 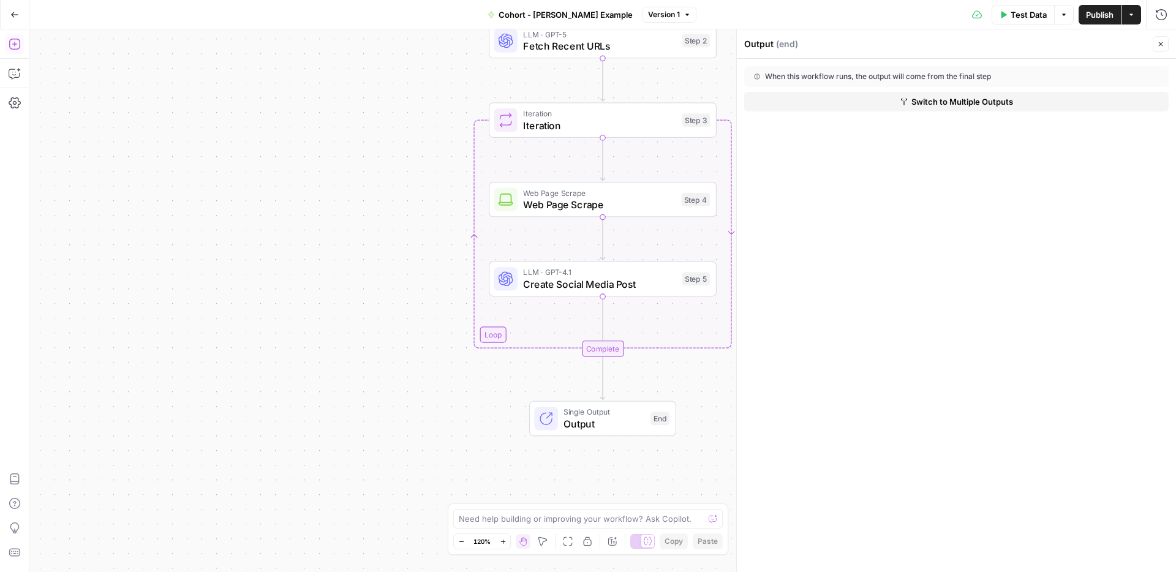 I want to click on div: Step 2, so click(x=696, y=41).